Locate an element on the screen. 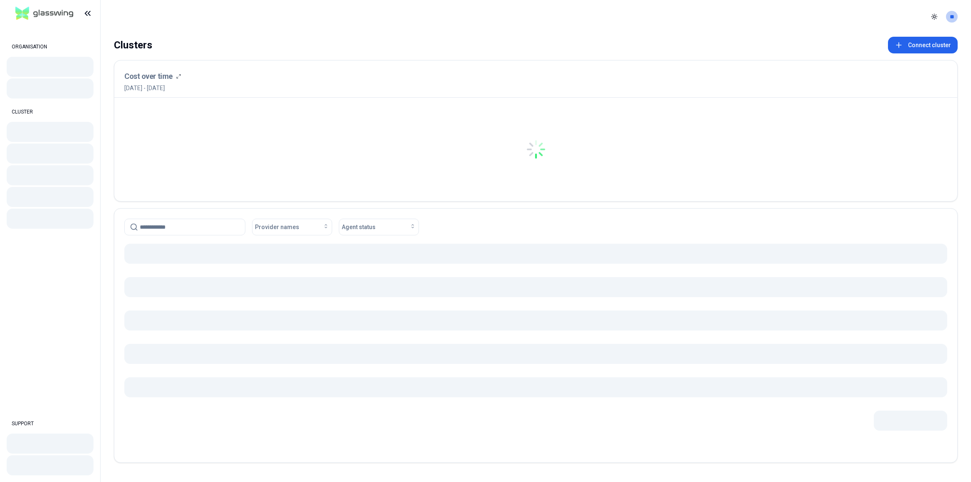 The height and width of the screenshot is (482, 971). img: GlassWing is located at coordinates (44, 13).